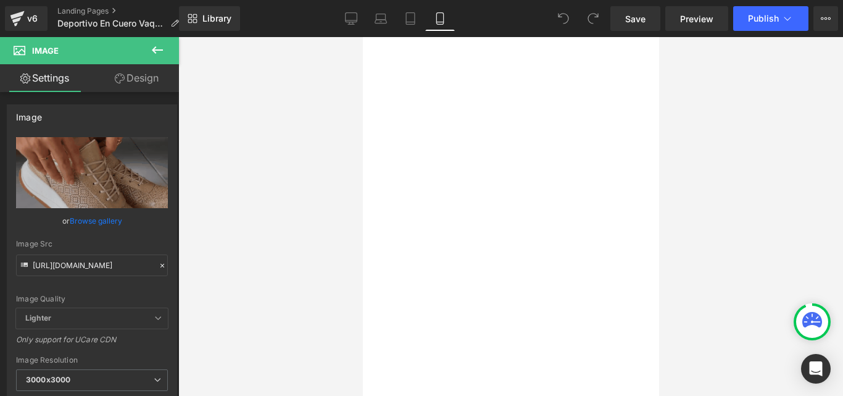  Describe the element at coordinates (816, 369) in the screenshot. I see `div: Open Intercom Messenger` at that location.